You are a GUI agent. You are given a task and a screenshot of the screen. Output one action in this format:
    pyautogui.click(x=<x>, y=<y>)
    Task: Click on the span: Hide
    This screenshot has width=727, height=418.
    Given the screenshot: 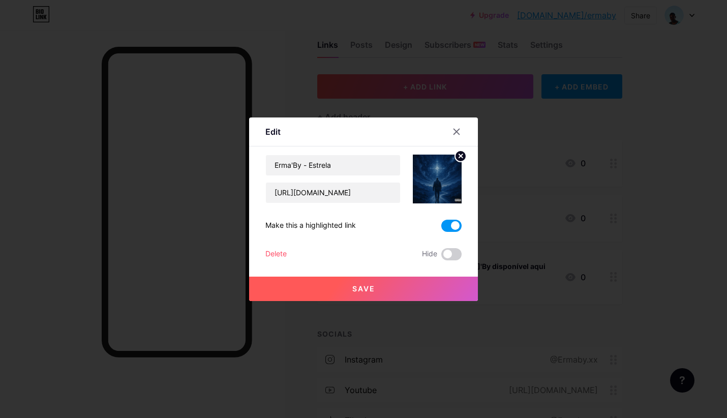 What is the action you would take?
    pyautogui.click(x=429, y=254)
    